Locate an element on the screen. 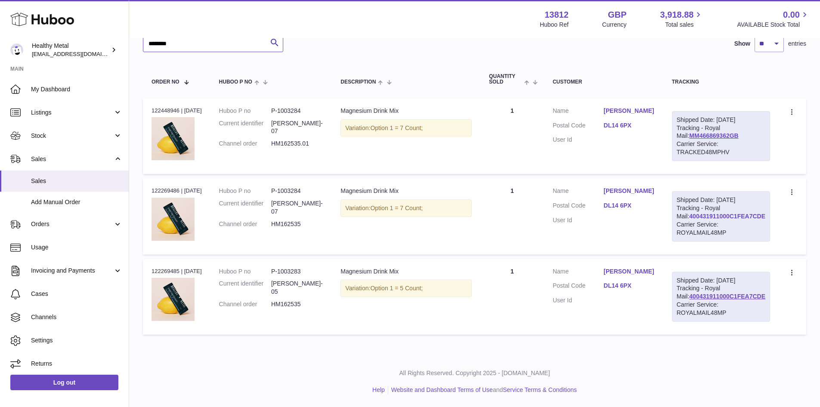  span: 0.00 is located at coordinates (791, 15).